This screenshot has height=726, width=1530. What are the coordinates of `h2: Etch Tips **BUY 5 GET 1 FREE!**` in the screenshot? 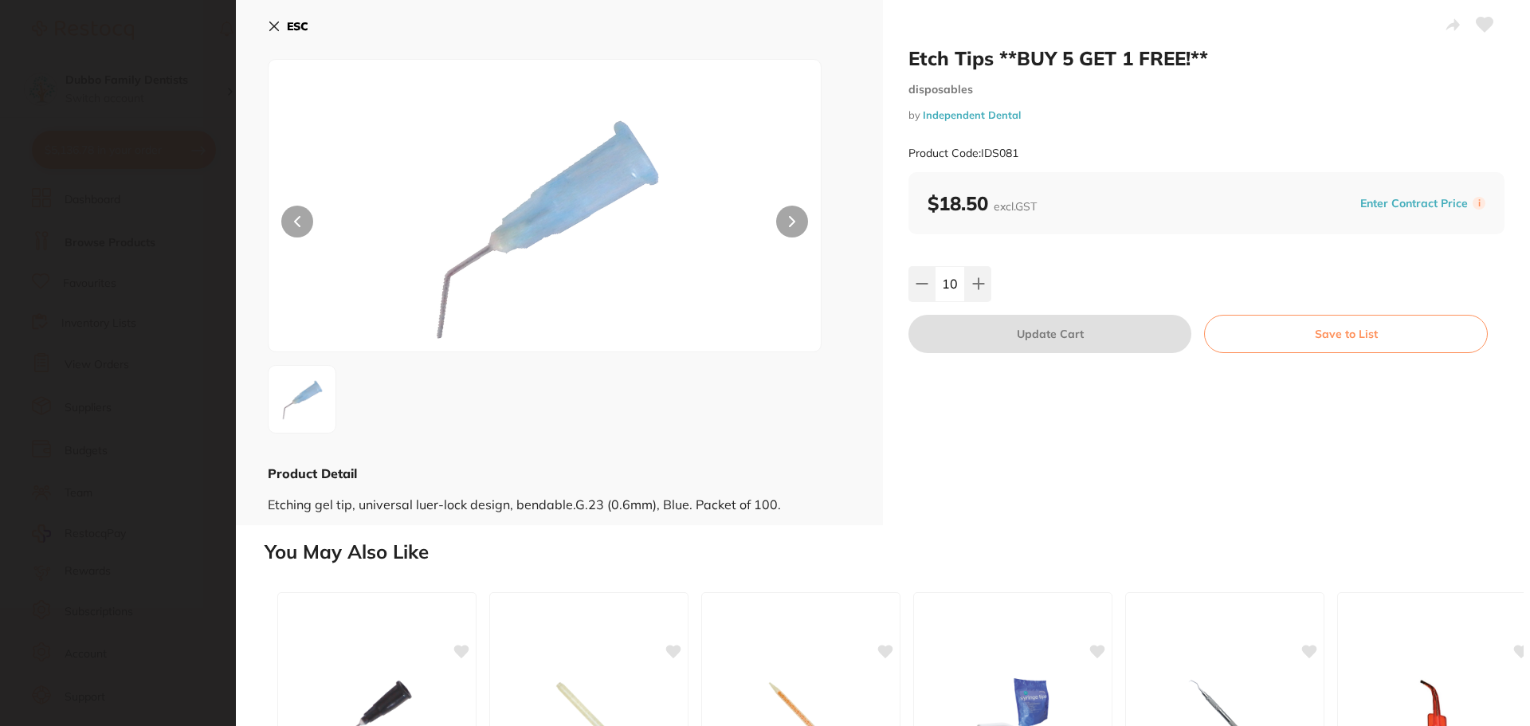 It's located at (1206, 58).